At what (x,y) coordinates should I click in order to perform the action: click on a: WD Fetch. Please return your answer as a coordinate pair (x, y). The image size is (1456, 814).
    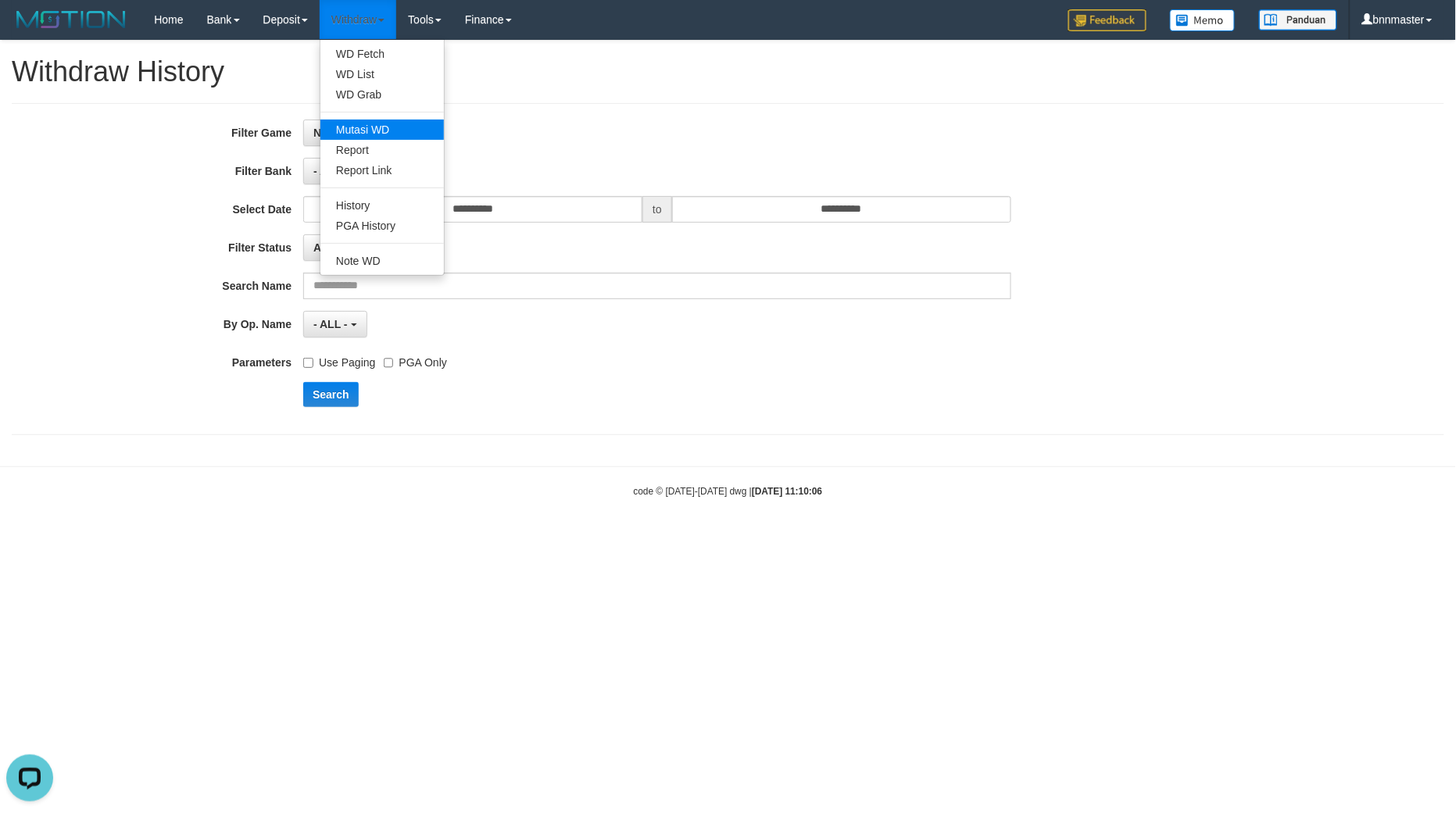
    Looking at the image, I should click on (382, 54).